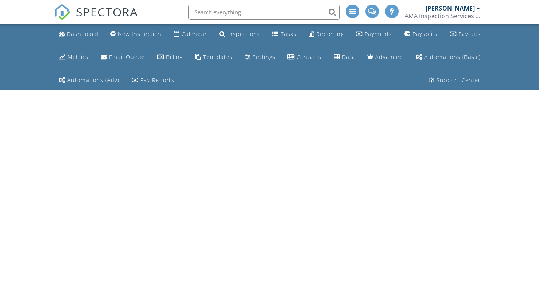  Describe the element at coordinates (465, 34) in the screenshot. I see `a: Payouts` at that location.